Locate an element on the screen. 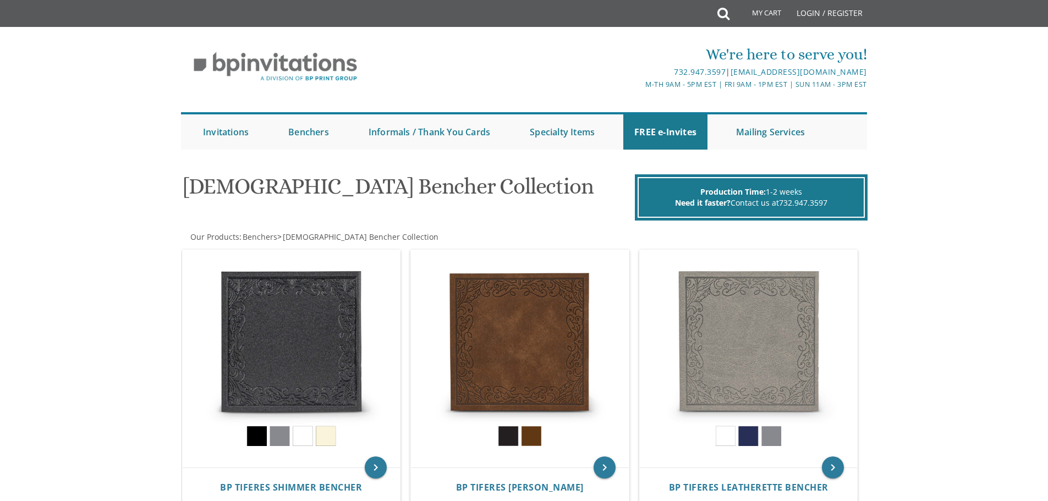 This screenshot has height=501, width=1048. div: We're here to serve you! is located at coordinates (639, 54).